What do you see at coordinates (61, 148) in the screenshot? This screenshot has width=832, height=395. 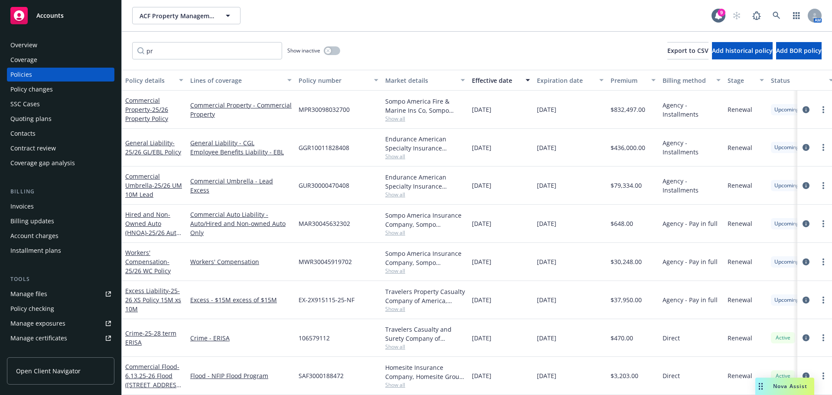 I see `a: Contract review` at bounding box center [61, 148].